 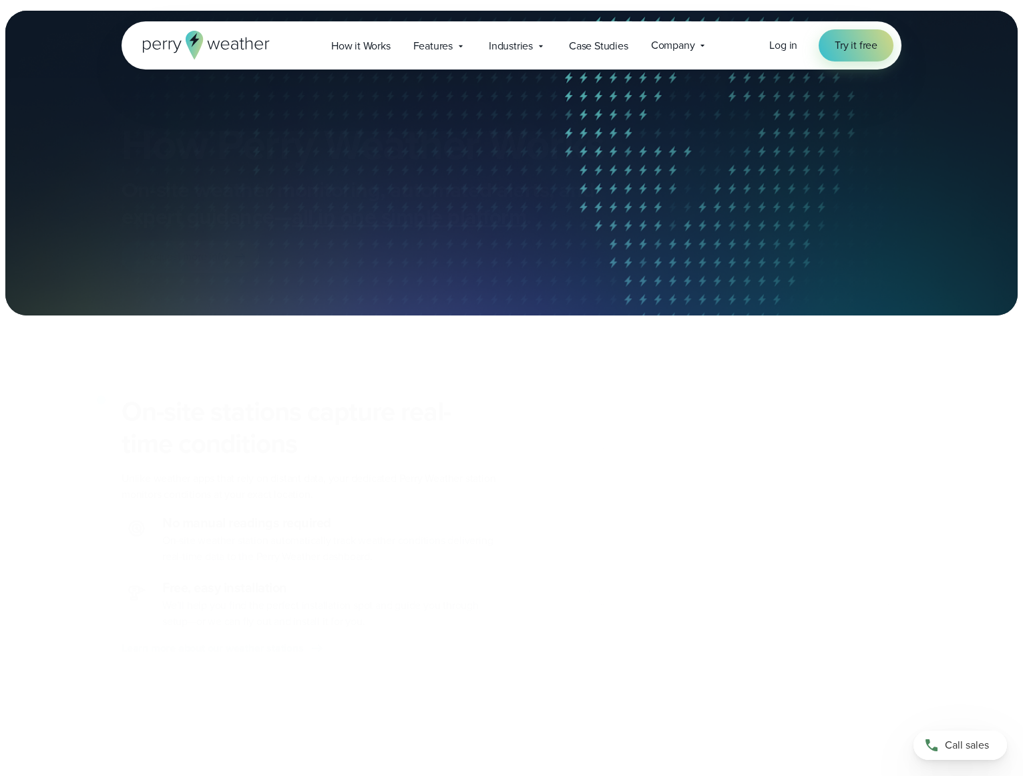 What do you see at coordinates (599, 45) in the screenshot?
I see `a: Case Studies` at bounding box center [599, 45].